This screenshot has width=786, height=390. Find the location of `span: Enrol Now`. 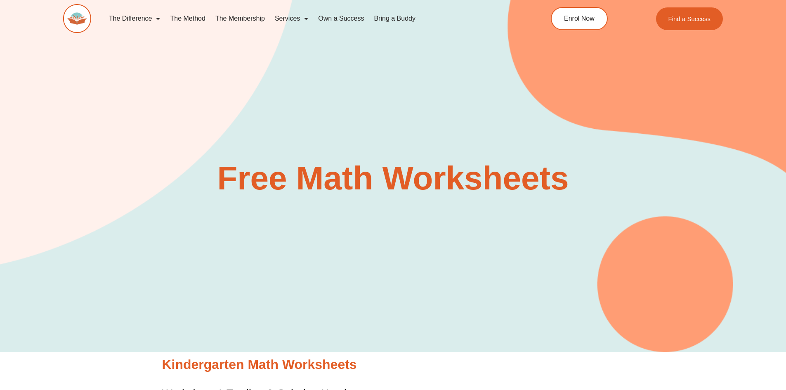

span: Enrol Now is located at coordinates (579, 19).